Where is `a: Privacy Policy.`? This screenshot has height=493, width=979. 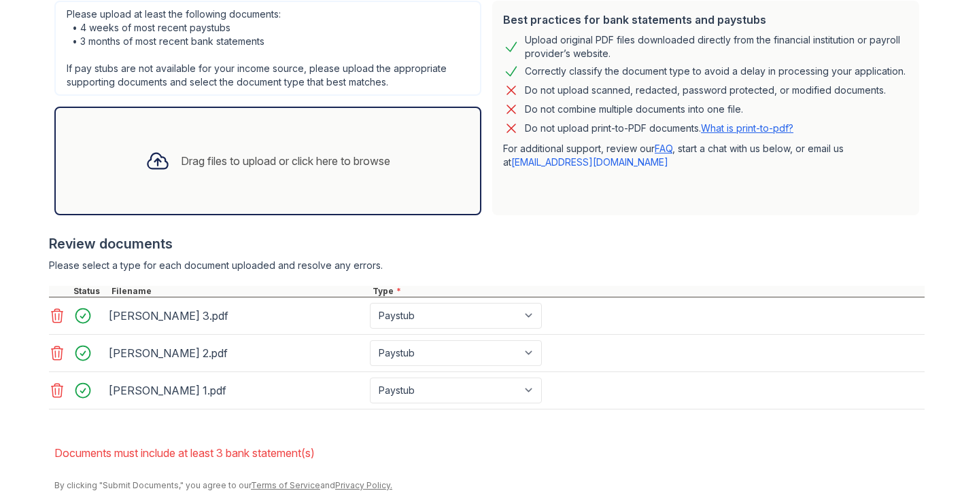 a: Privacy Policy. is located at coordinates (364, 485).